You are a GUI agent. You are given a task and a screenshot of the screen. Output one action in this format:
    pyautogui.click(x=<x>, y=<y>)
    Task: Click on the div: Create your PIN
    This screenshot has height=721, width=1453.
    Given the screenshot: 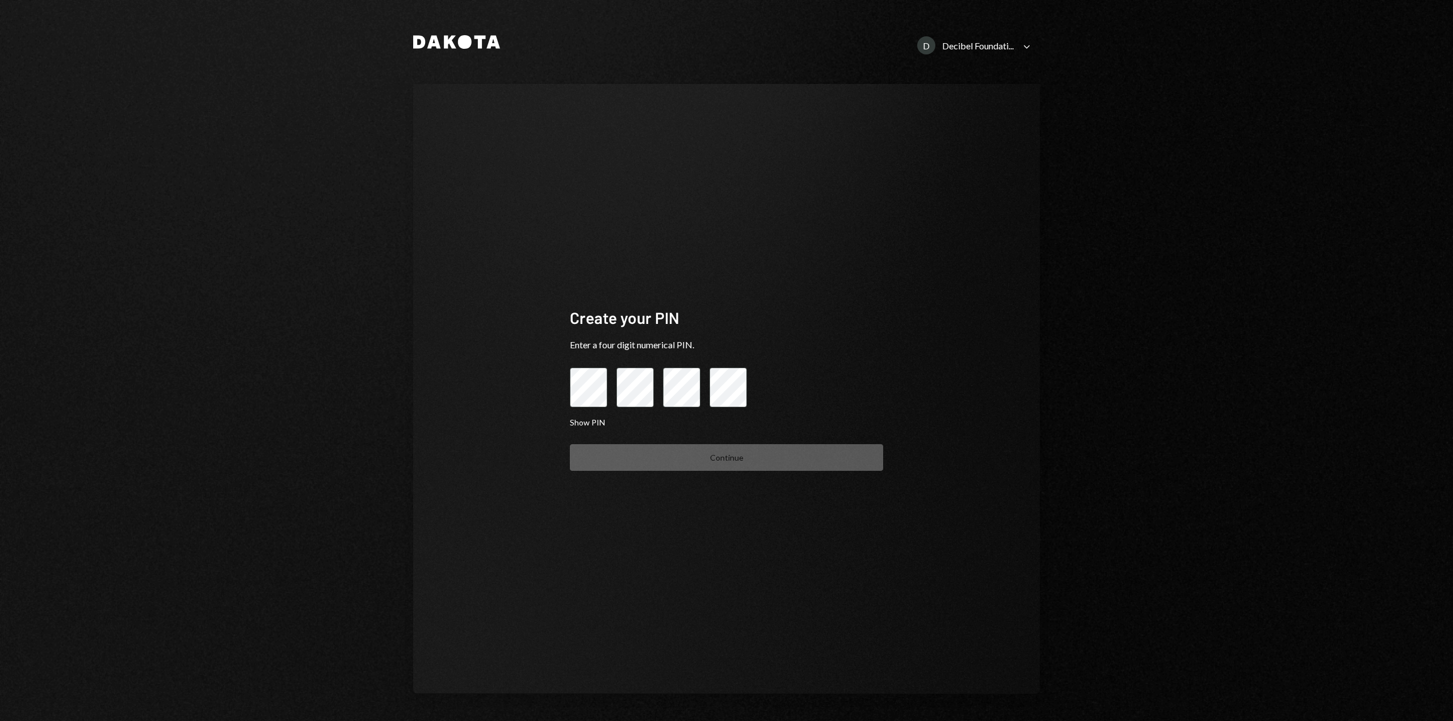 What is the action you would take?
    pyautogui.click(x=726, y=318)
    